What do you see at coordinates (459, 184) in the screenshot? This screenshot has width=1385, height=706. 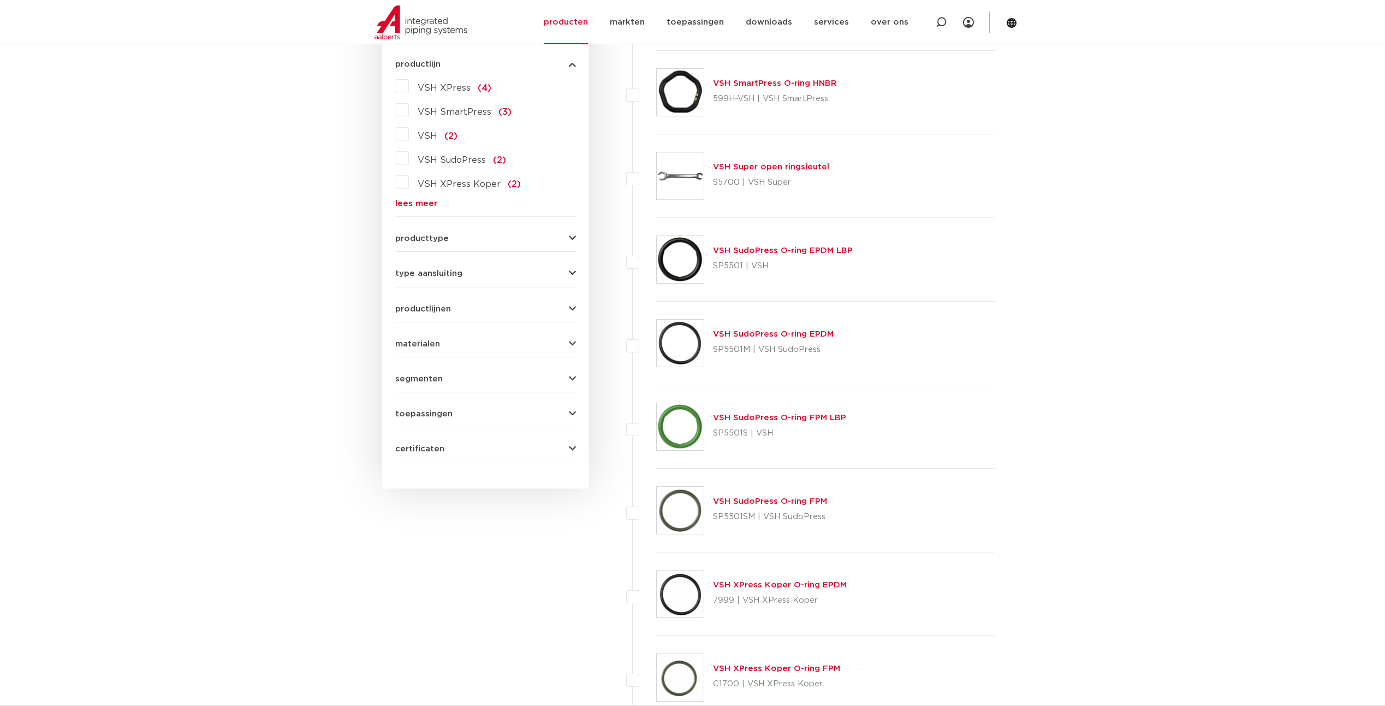 I see `span: VSH XPress Koper` at bounding box center [459, 184].